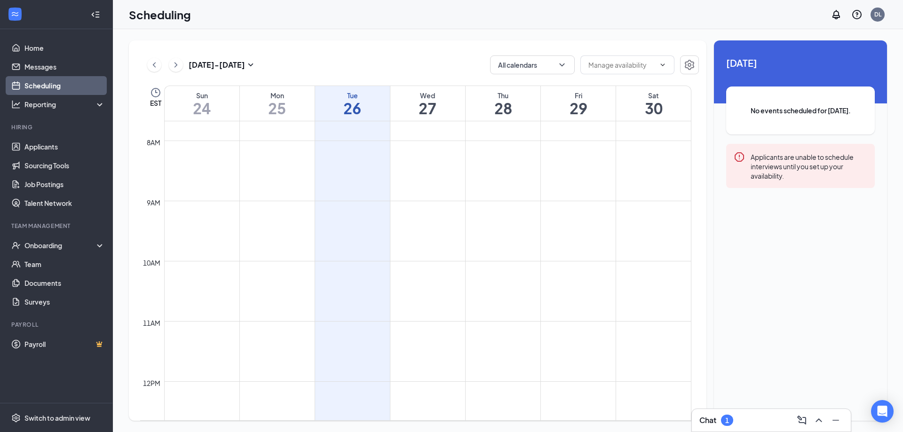 The image size is (903, 432). I want to click on a: Talent Network, so click(64, 203).